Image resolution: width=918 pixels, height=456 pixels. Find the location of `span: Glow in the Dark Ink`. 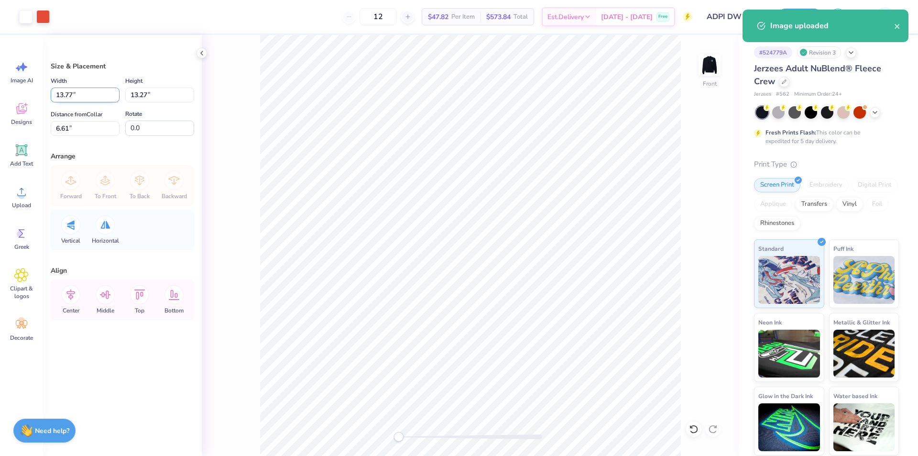

span: Glow in the Dark Ink is located at coordinates (785, 395).